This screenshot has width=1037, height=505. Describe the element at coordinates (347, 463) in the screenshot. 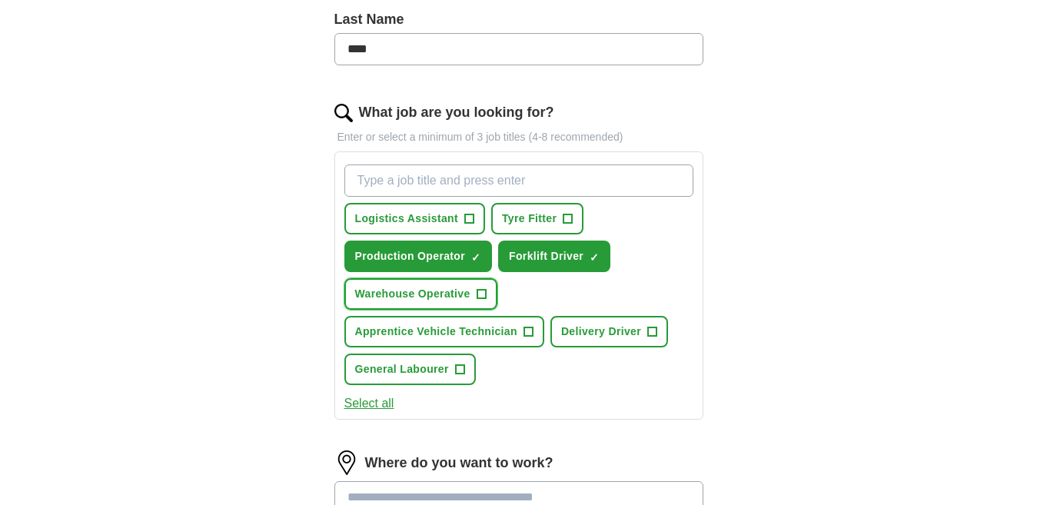

I see `img: location.png` at that location.